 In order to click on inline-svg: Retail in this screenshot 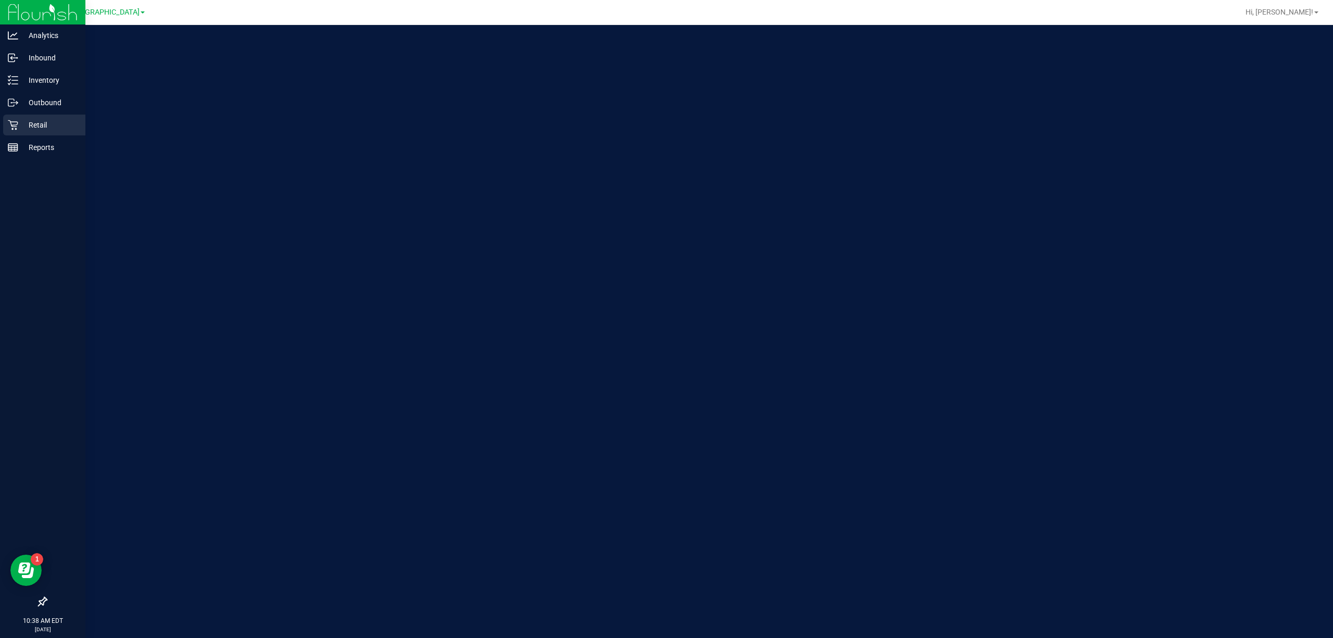, I will do `click(13, 125)`.